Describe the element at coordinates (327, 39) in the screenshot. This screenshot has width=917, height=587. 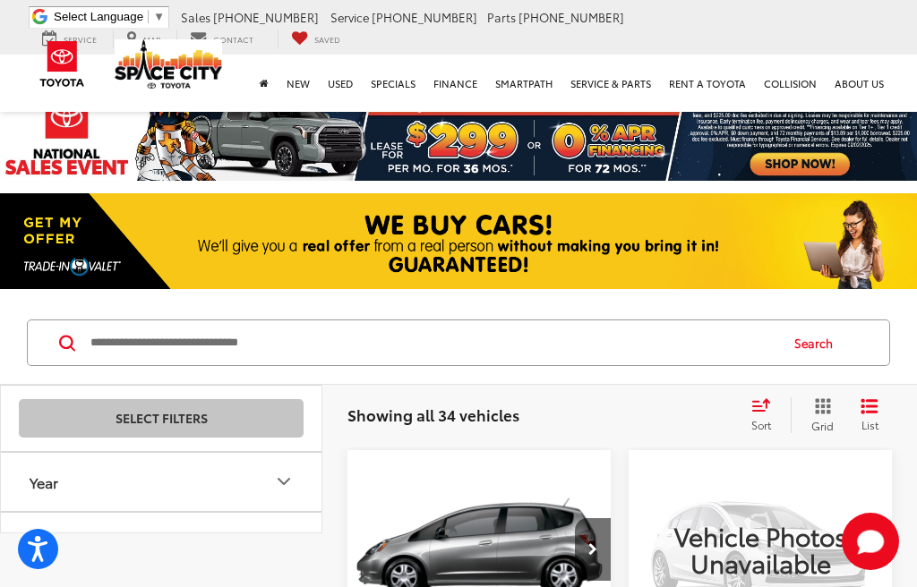
I see `span: Saved` at that location.